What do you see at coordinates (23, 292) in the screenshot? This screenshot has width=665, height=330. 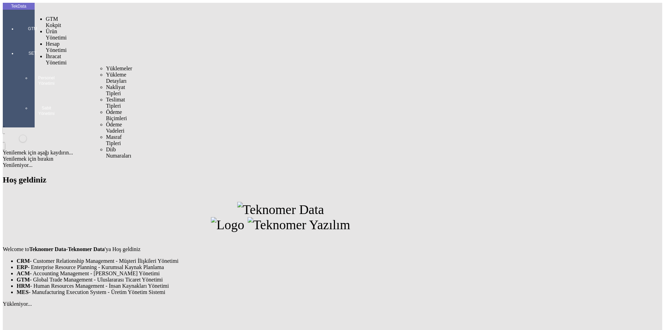 I see `strong: MES` at bounding box center [23, 292].